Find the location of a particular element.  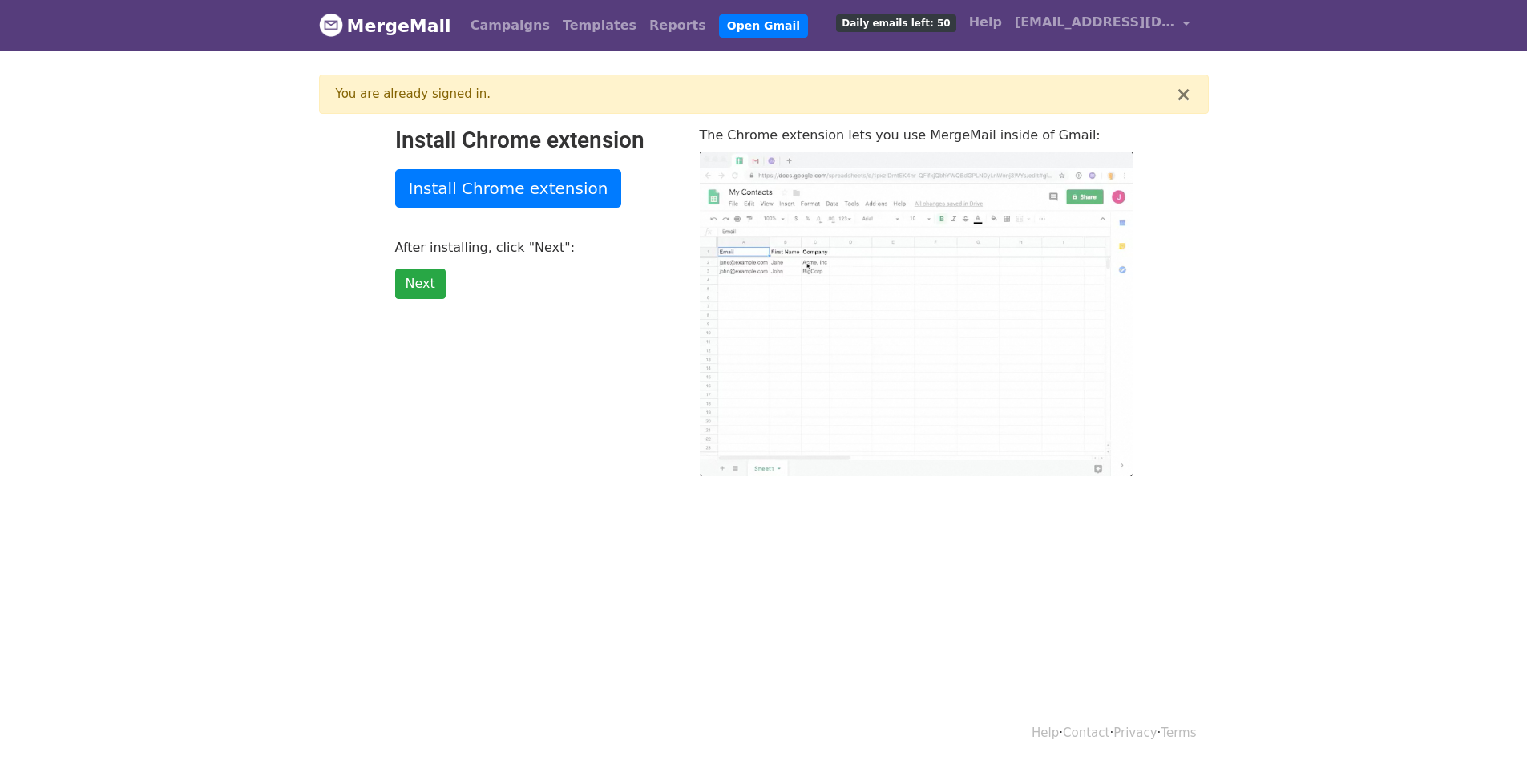

a: Next is located at coordinates (420, 284).